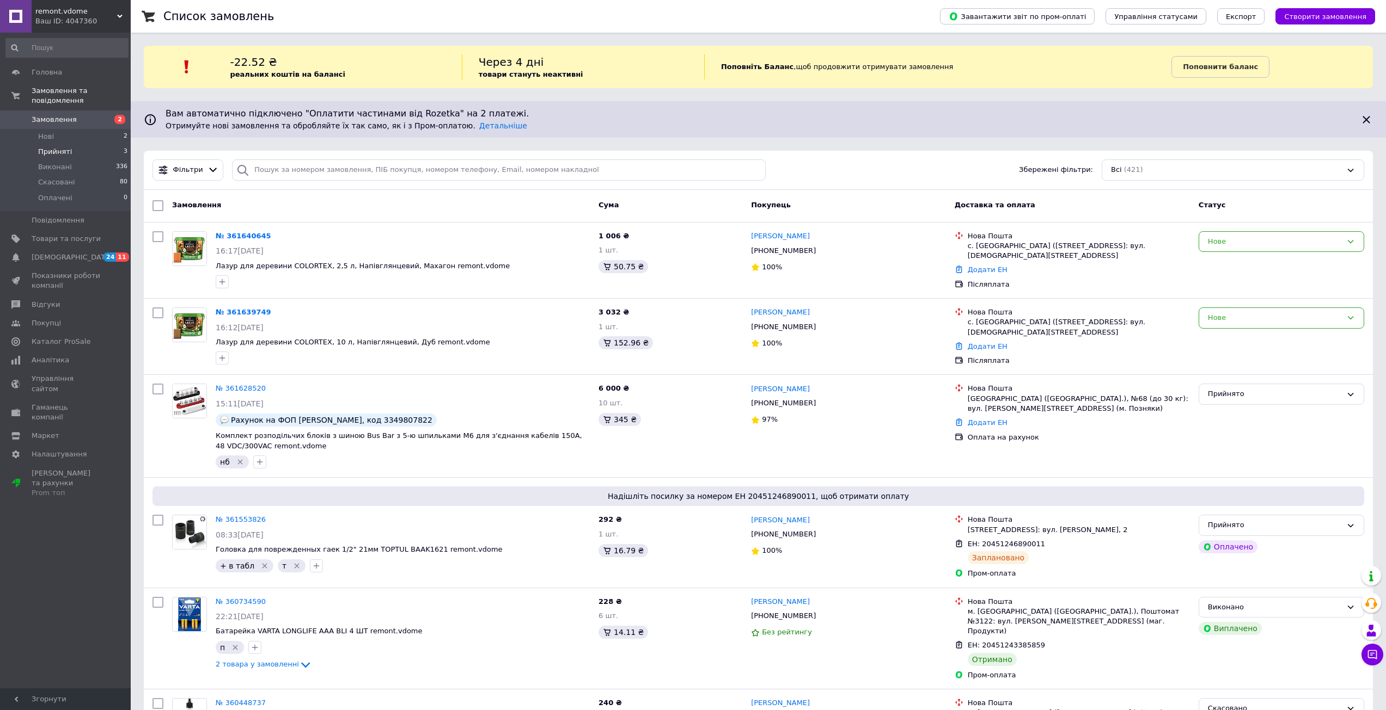  Describe the element at coordinates (1220, 67) in the screenshot. I see `a: Поповнити баланс` at that location.